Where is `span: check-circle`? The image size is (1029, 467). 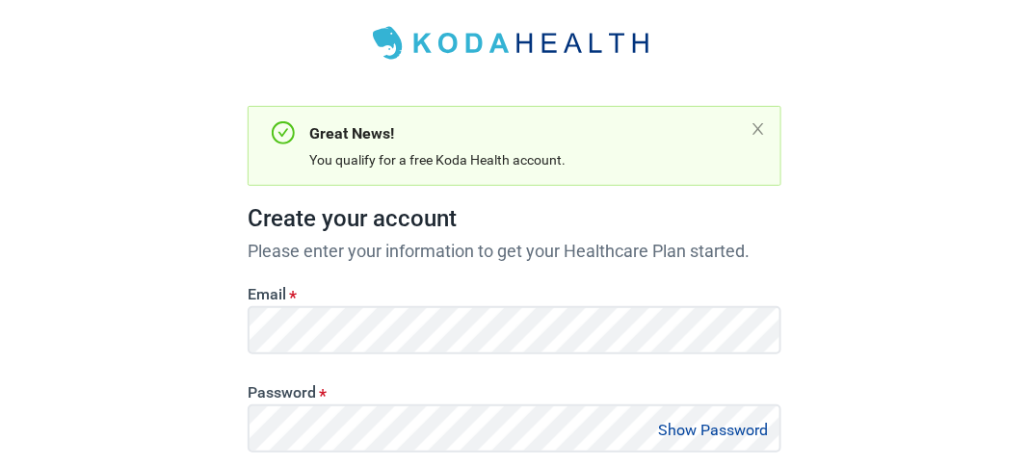
span: check-circle is located at coordinates (283, 133).